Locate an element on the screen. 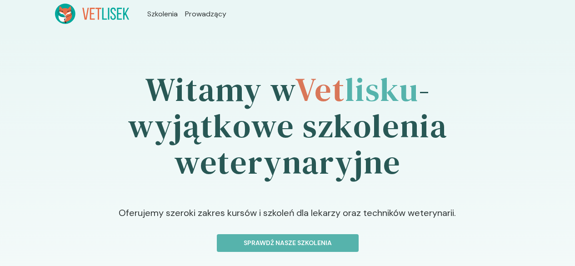 This screenshot has width=575, height=266. span: Szkolenia is located at coordinates (162, 14).